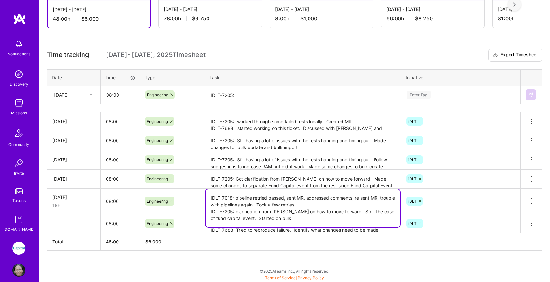 The image size is (550, 282). Describe the element at coordinates (303, 140) in the screenshot. I see `textarea: IDLT-7205: Still having a lot of issues with the tests hanging and timing out. Made changes for b...` at that location.